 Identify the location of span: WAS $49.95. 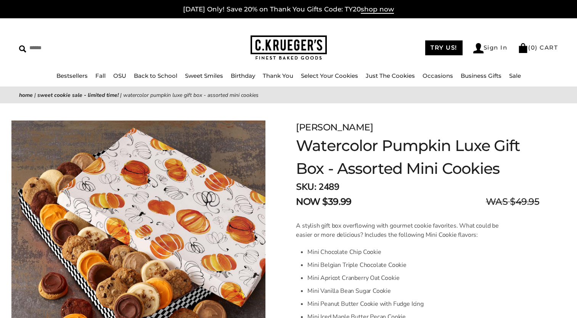
(513, 202).